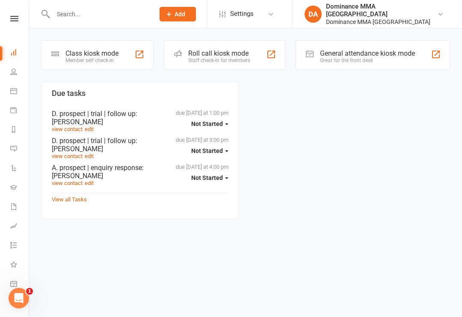  What do you see at coordinates (99, 14) in the screenshot?
I see `input: Search...` at bounding box center [99, 14].